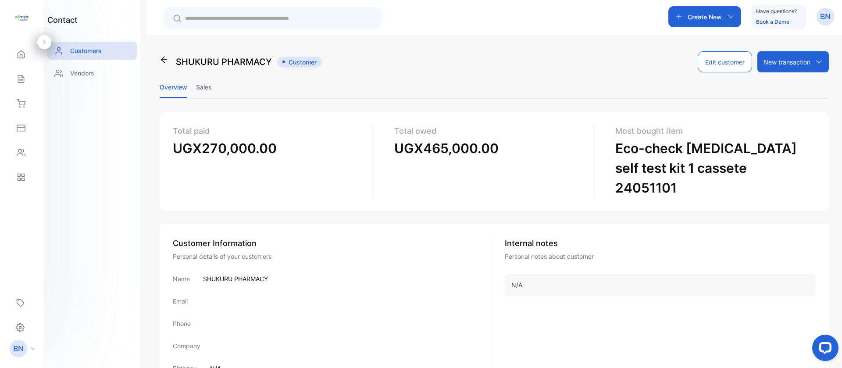  What do you see at coordinates (660, 285) in the screenshot?
I see `p: N/A` at bounding box center [660, 285].